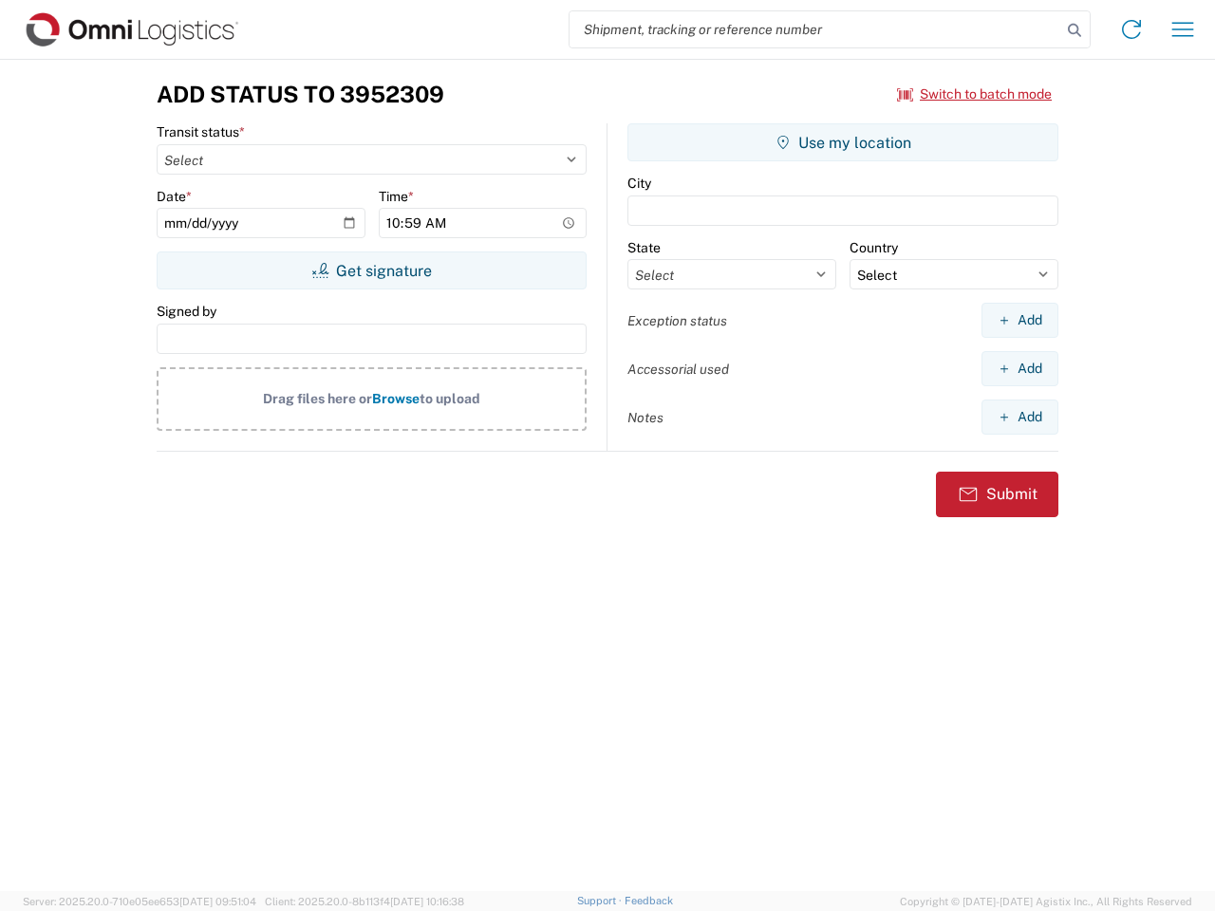  I want to click on h3: Add Status to 3952309, so click(300, 94).